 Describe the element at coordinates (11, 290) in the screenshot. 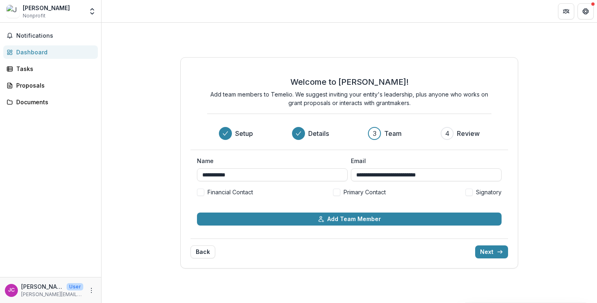

I see `div: Joyce Chung` at that location.